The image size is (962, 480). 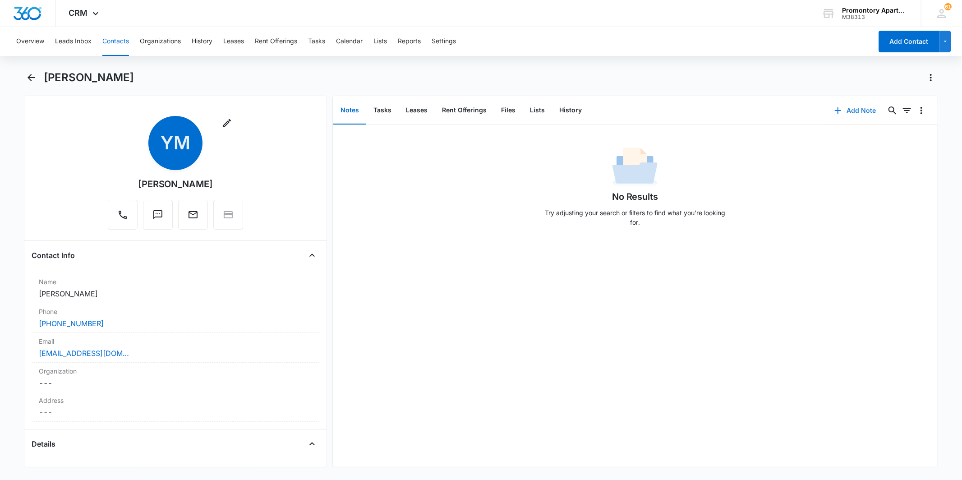 What do you see at coordinates (349, 42) in the screenshot?
I see `button: Calendar` at bounding box center [349, 42].